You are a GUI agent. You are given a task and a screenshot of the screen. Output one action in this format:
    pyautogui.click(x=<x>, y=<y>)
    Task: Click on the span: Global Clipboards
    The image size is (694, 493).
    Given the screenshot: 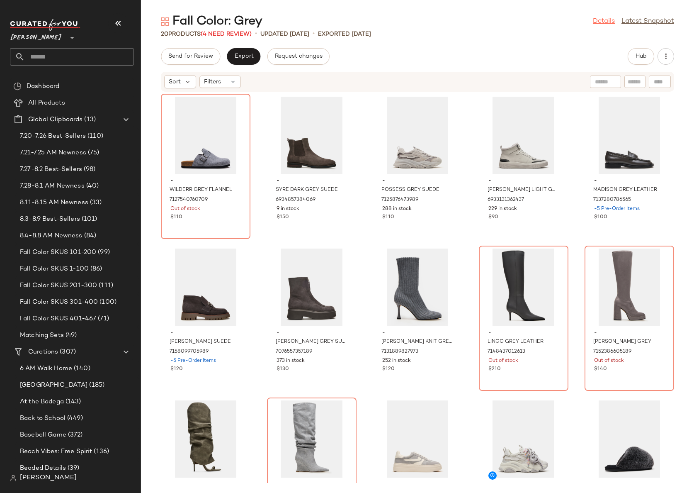 What is the action you would take?
    pyautogui.click(x=55, y=119)
    